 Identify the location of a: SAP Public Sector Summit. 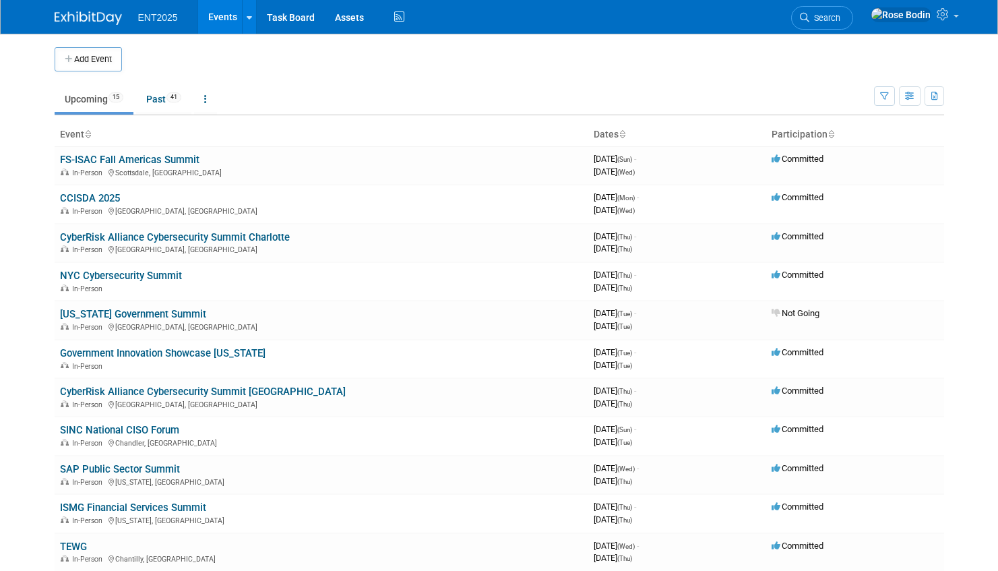
(120, 469).